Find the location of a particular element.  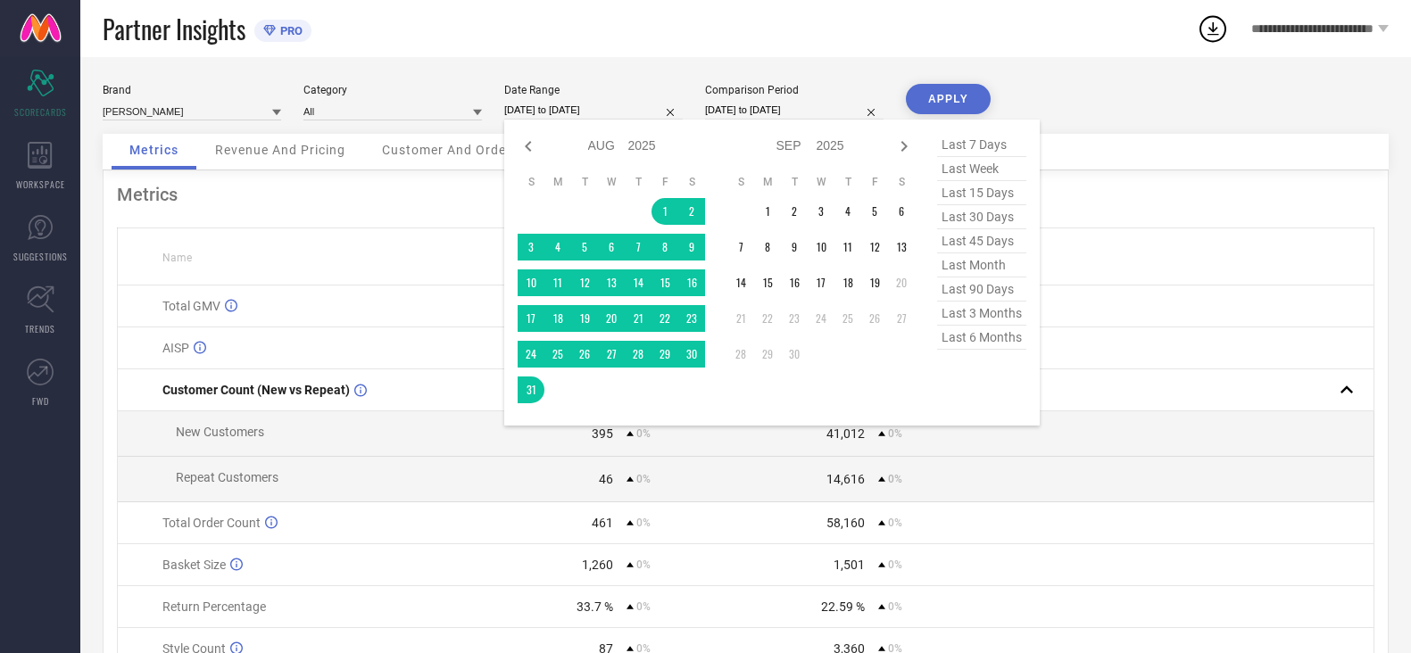

td: Sun Aug 24 2025 is located at coordinates (531, 354).